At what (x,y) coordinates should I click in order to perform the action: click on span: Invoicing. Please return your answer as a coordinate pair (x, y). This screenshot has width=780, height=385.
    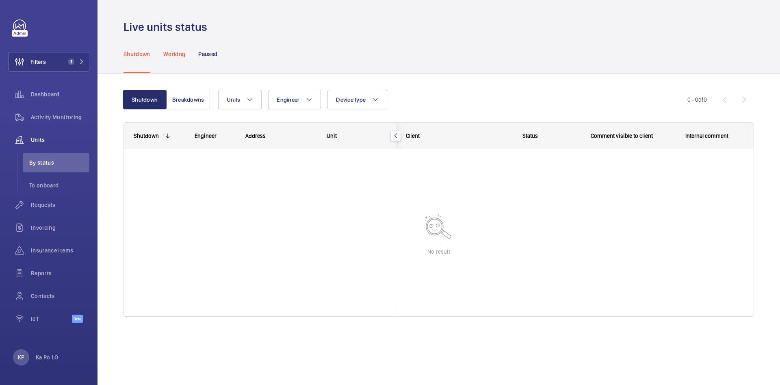
    Looking at the image, I should click on (60, 228).